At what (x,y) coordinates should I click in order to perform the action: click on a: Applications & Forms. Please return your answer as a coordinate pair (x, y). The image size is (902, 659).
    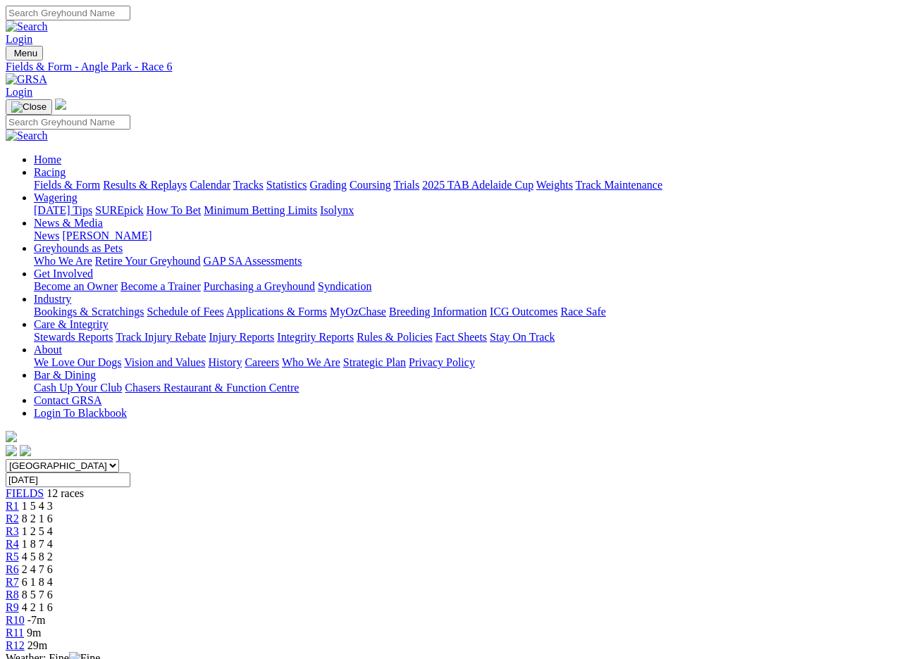
    Looking at the image, I should click on (276, 311).